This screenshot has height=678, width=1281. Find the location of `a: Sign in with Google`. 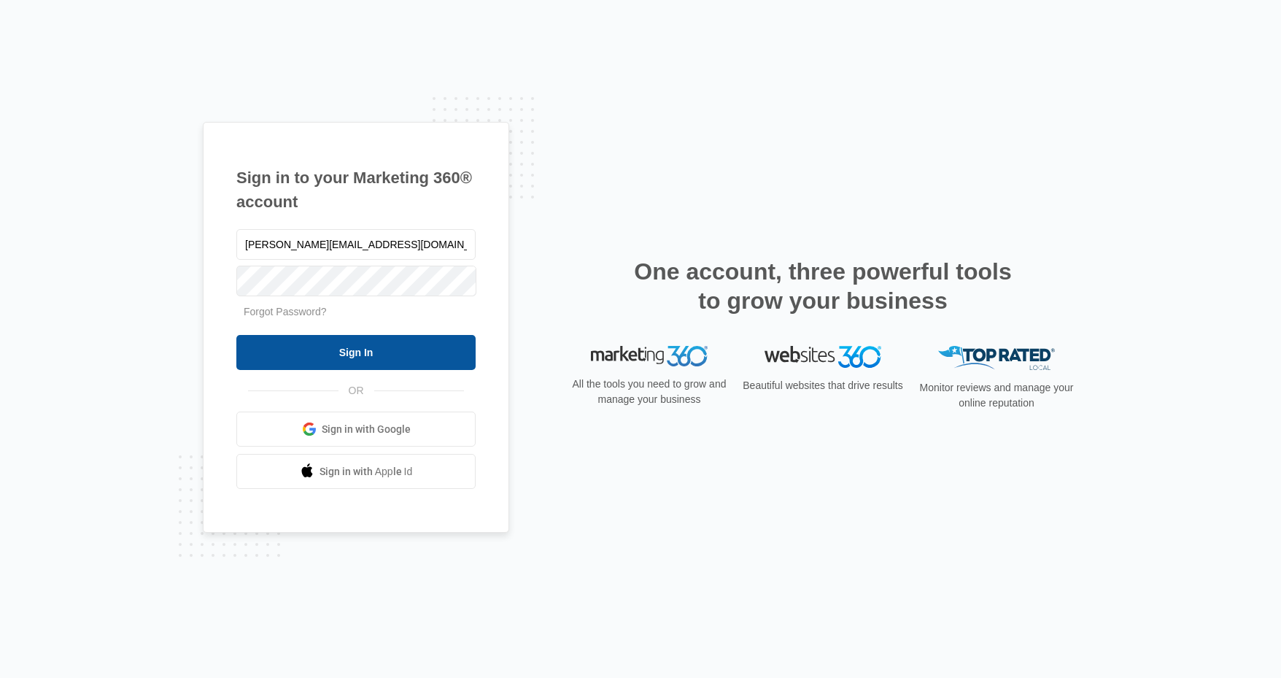

a: Sign in with Google is located at coordinates (356, 429).